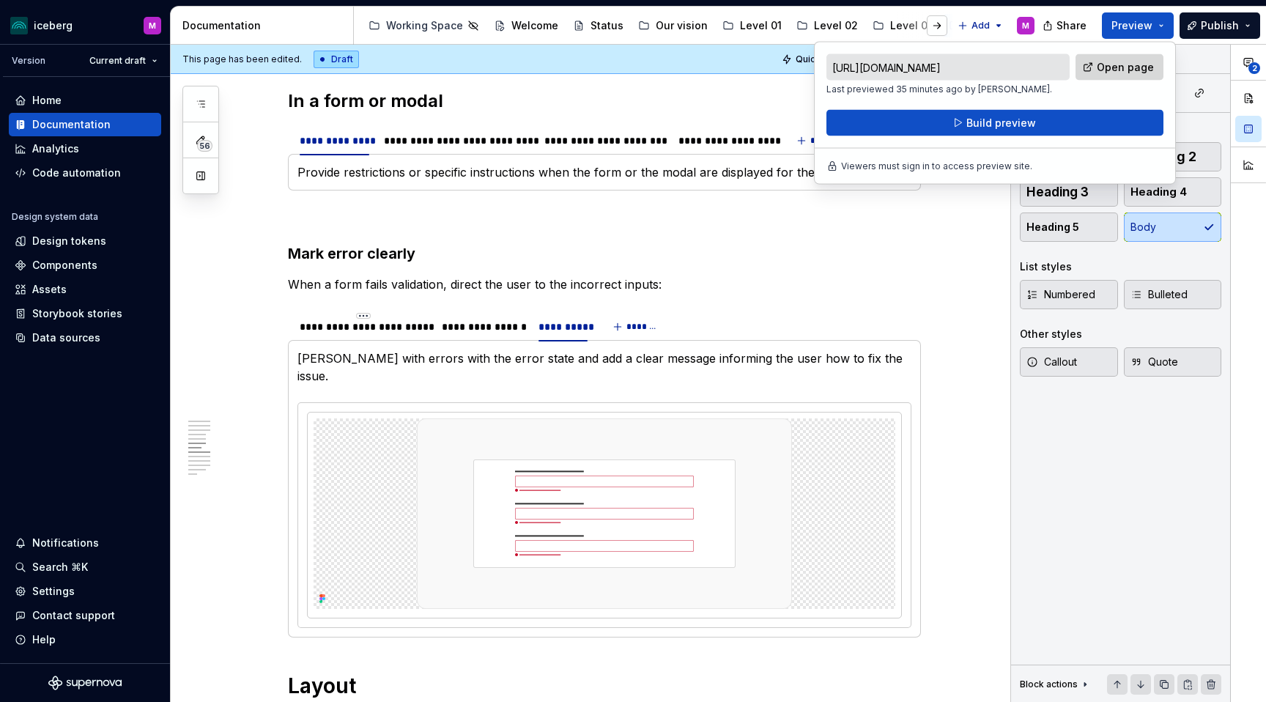 This screenshot has width=1266, height=702. What do you see at coordinates (85, 100) in the screenshot?
I see `a: Home` at bounding box center [85, 100].